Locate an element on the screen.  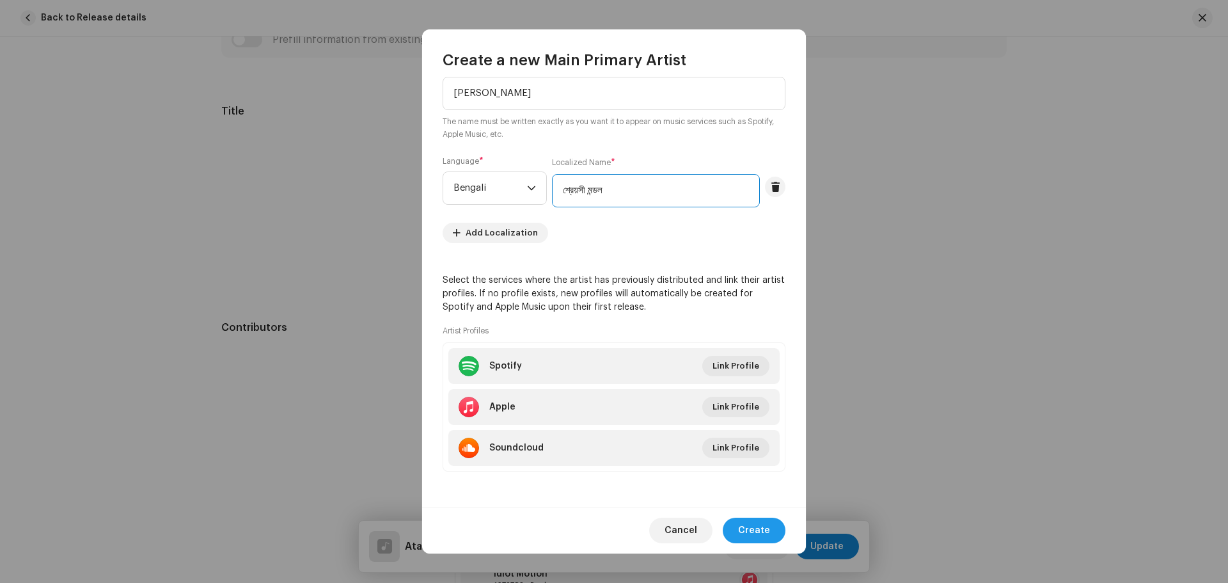
small: The name must be written exactly as you want it to appear on music services such as Spotify, Appl... is located at coordinates (614, 128).